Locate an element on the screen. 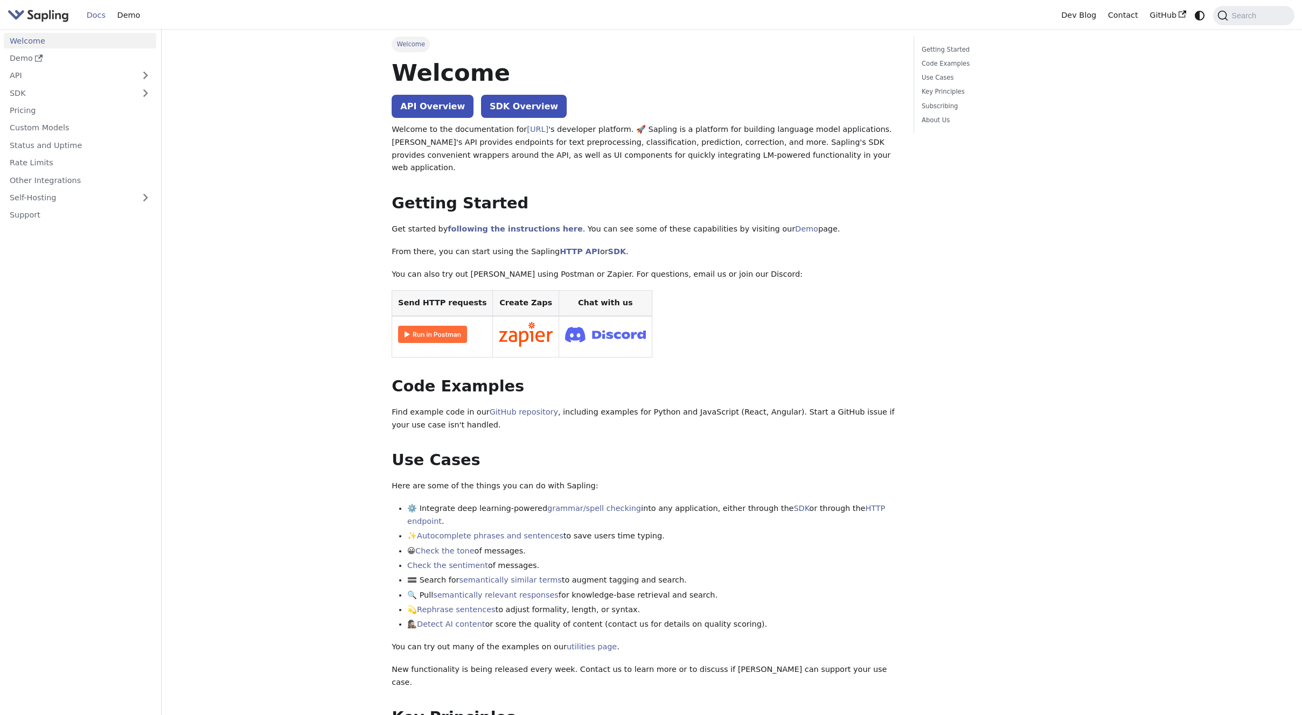  a: Rate Limits is located at coordinates (80, 163).